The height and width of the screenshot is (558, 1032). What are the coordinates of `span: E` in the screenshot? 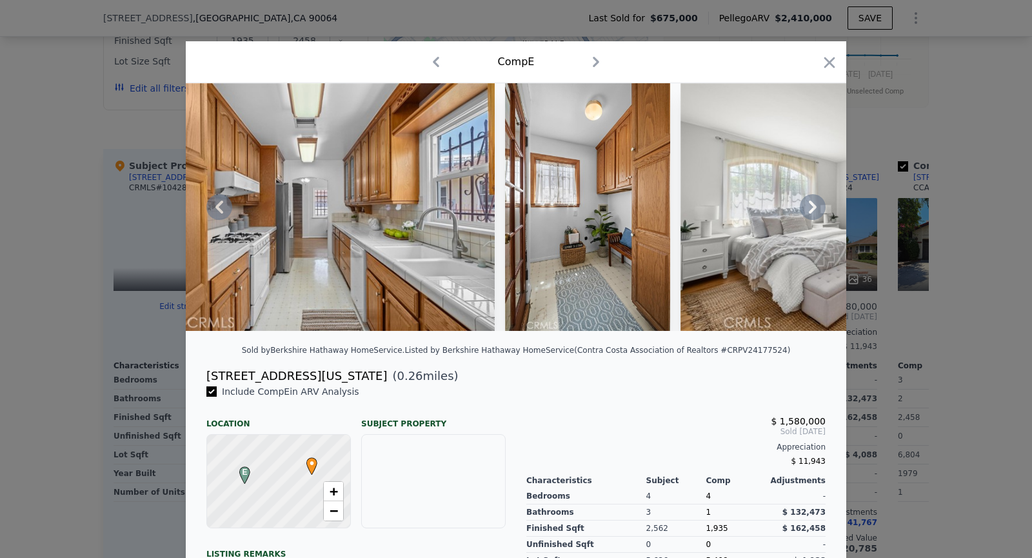 It's located at (245, 472).